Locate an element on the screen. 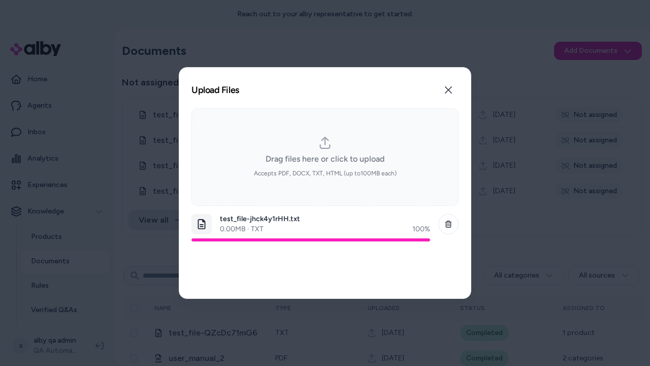 The width and height of the screenshot is (650, 366). li: dropzone-file-list-item is located at coordinates (325, 228).